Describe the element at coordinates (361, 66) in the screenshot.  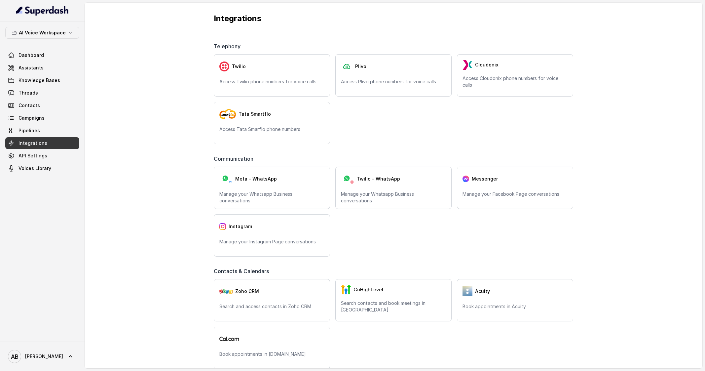
I see `span: Plivo` at that location.